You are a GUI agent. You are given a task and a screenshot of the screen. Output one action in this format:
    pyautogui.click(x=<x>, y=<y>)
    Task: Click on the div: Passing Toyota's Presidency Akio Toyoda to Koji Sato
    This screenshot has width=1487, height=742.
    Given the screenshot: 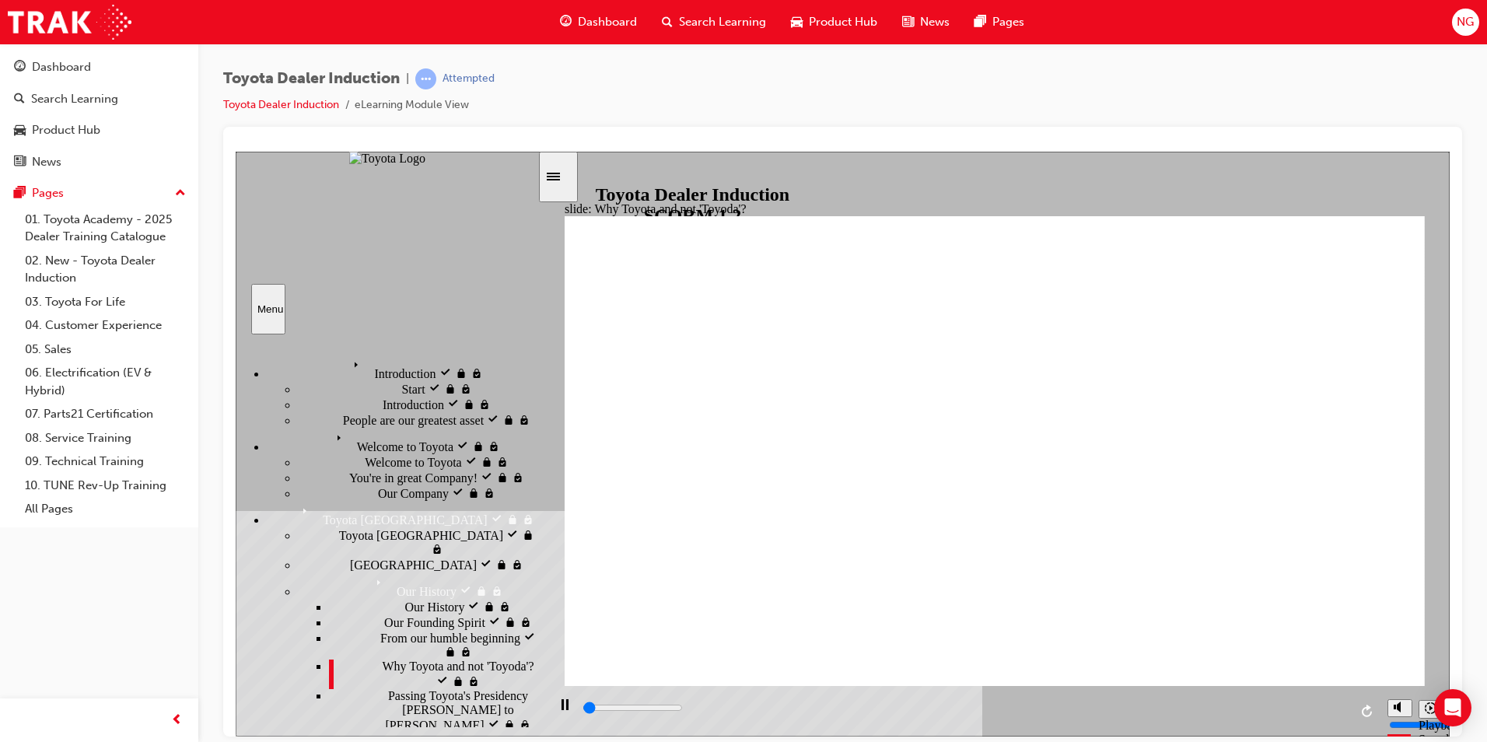 What is the action you would take?
    pyautogui.click(x=198, y=559)
    